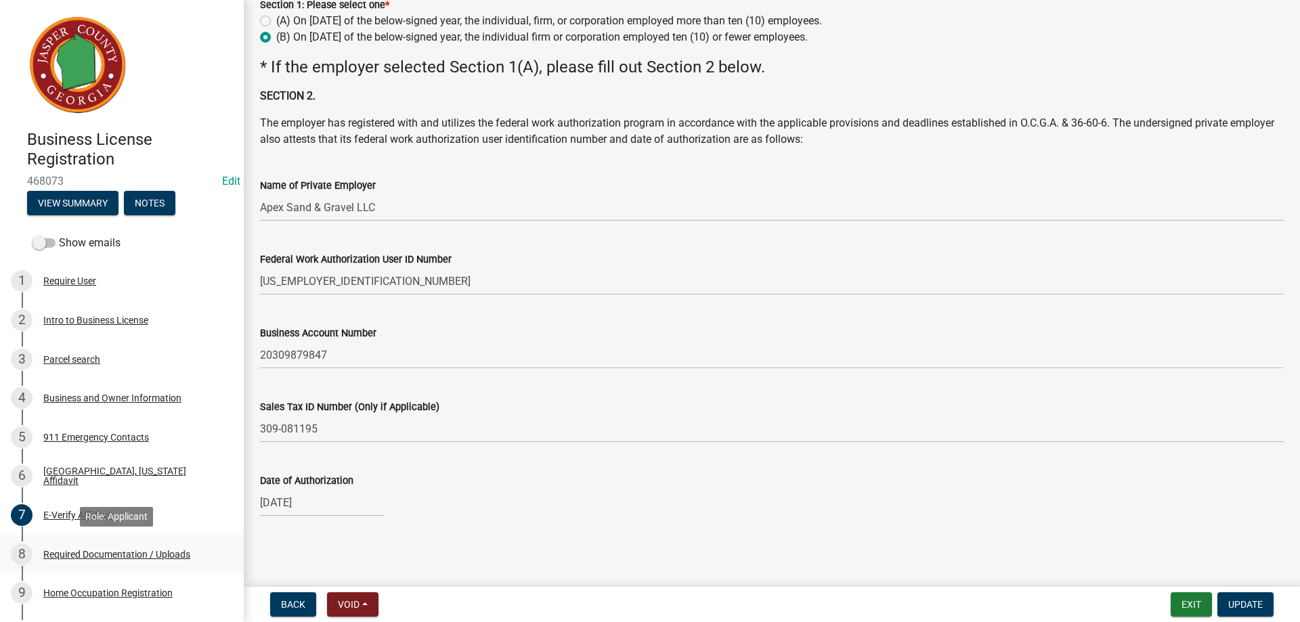 The width and height of the screenshot is (1300, 622). I want to click on wm-modal-confirm: Summary, so click(72, 204).